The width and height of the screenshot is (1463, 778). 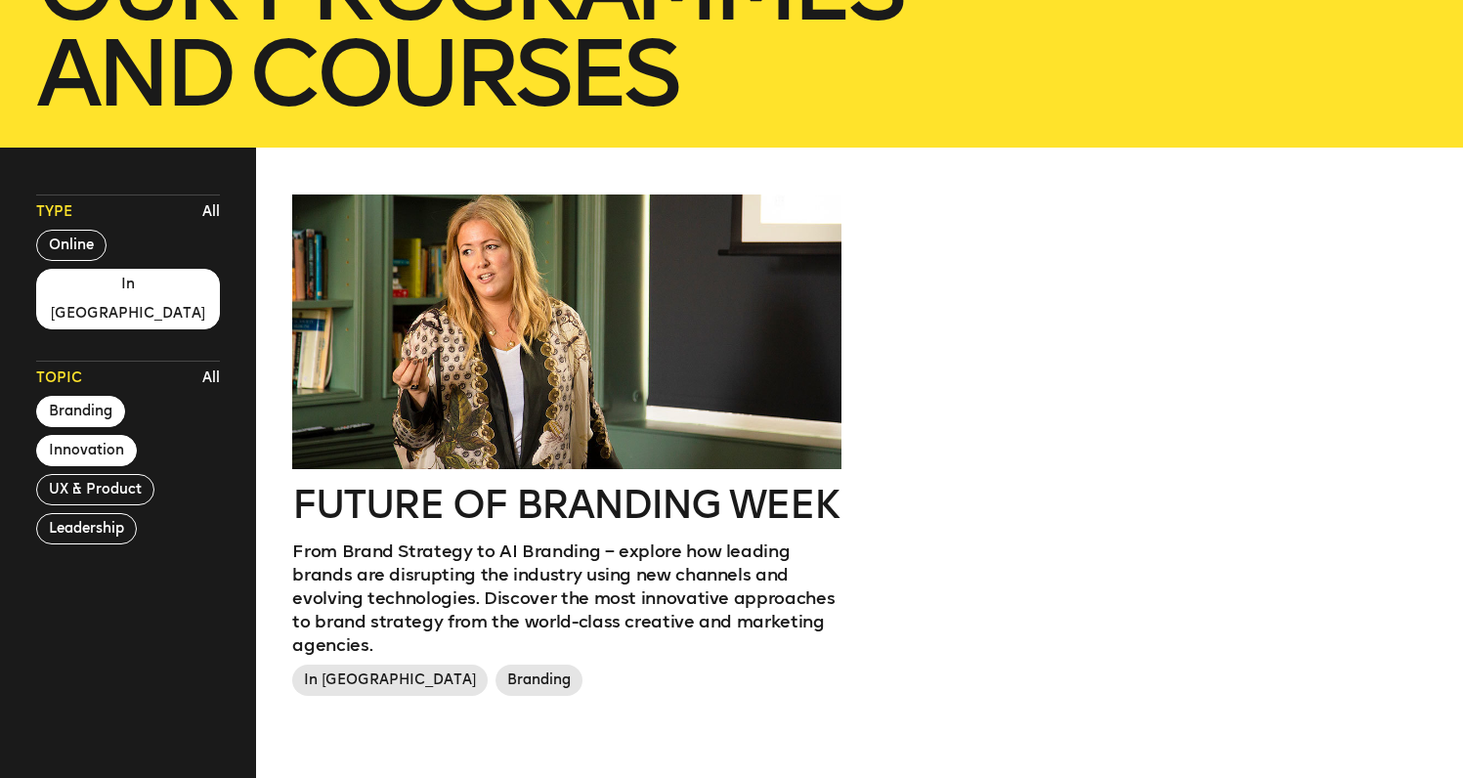 What do you see at coordinates (86, 450) in the screenshot?
I see `button: Innovation` at bounding box center [86, 450].